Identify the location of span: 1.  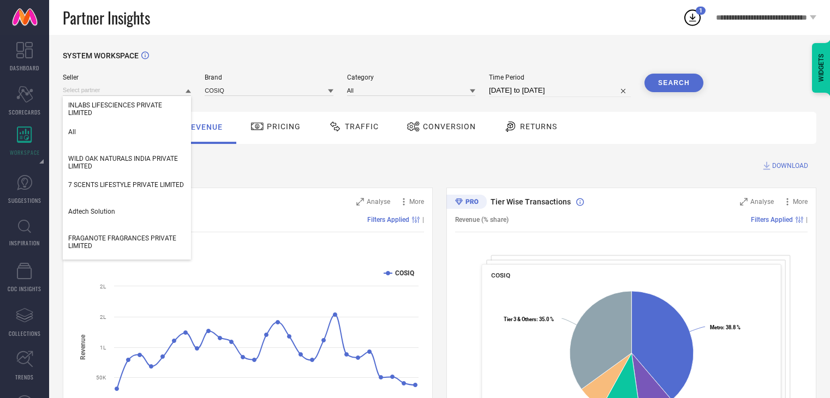
(701, 10).